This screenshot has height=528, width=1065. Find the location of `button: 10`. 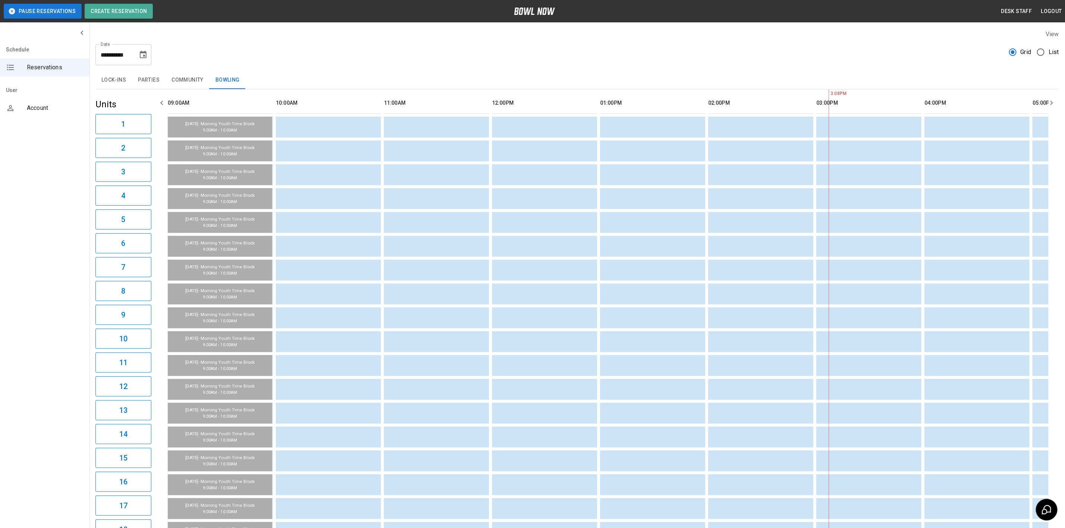

button: 10 is located at coordinates (123, 339).